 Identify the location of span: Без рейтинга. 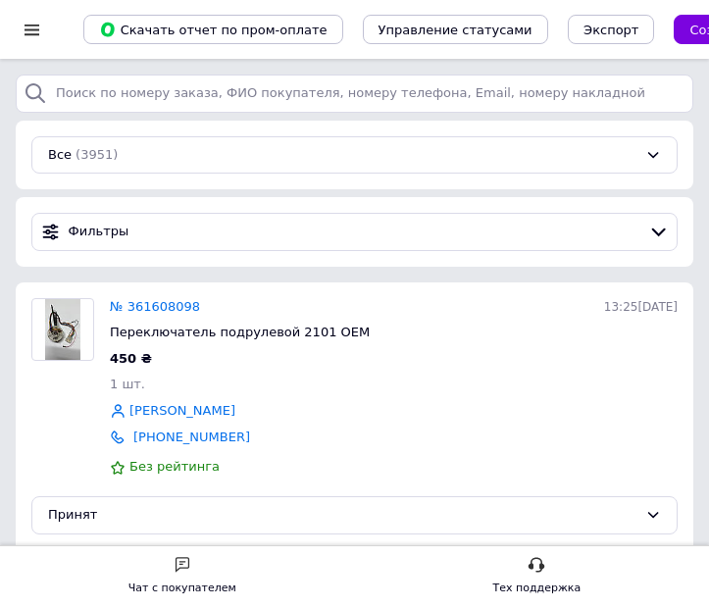
(175, 466).